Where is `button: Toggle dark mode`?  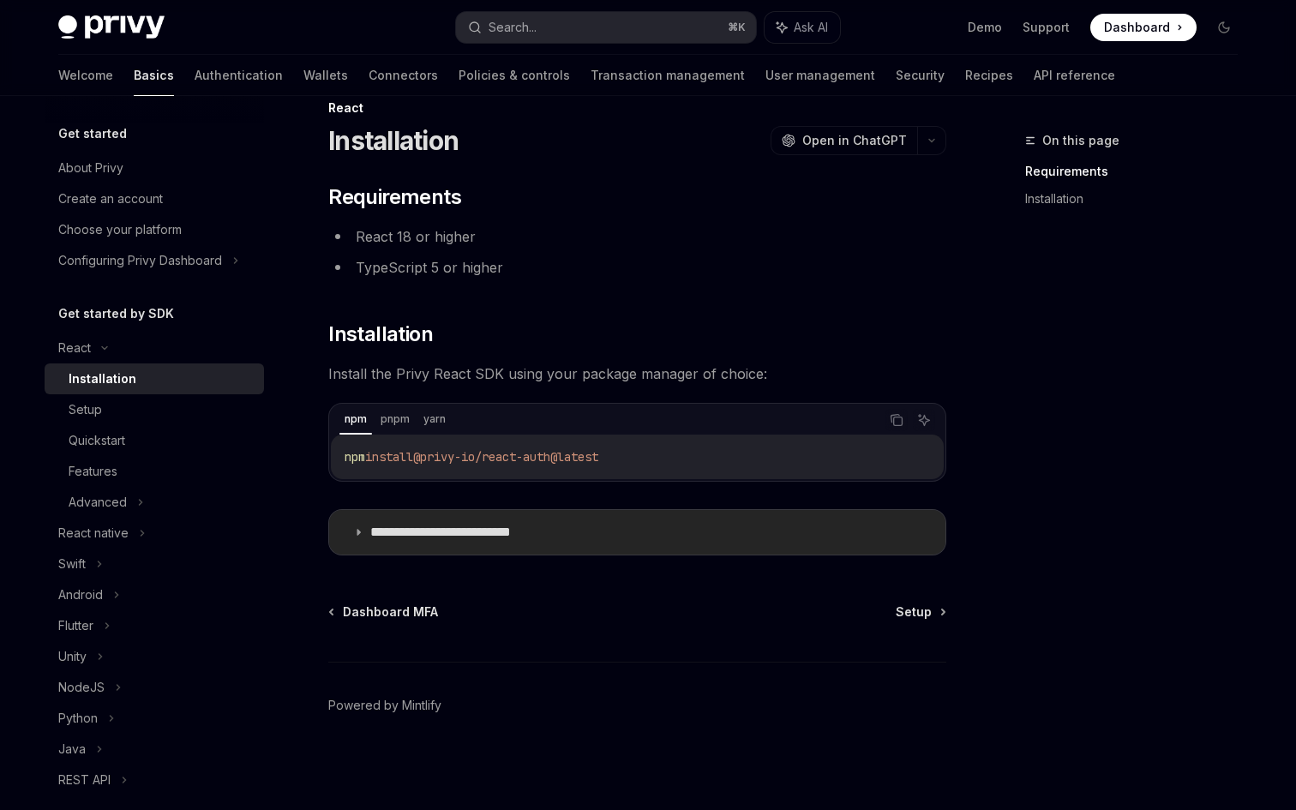
button: Toggle dark mode is located at coordinates (1224, 27).